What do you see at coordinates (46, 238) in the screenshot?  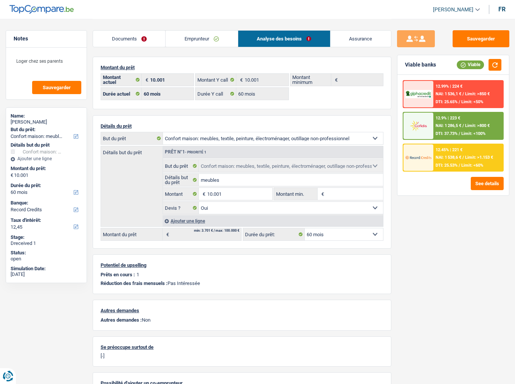 I see `div: Stage:` at bounding box center [46, 238].